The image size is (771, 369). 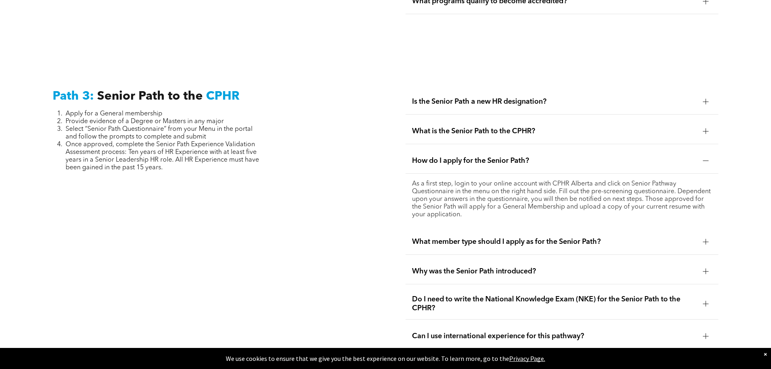 I want to click on span: What member type should I apply as for the Senior Path?, so click(x=554, y=242).